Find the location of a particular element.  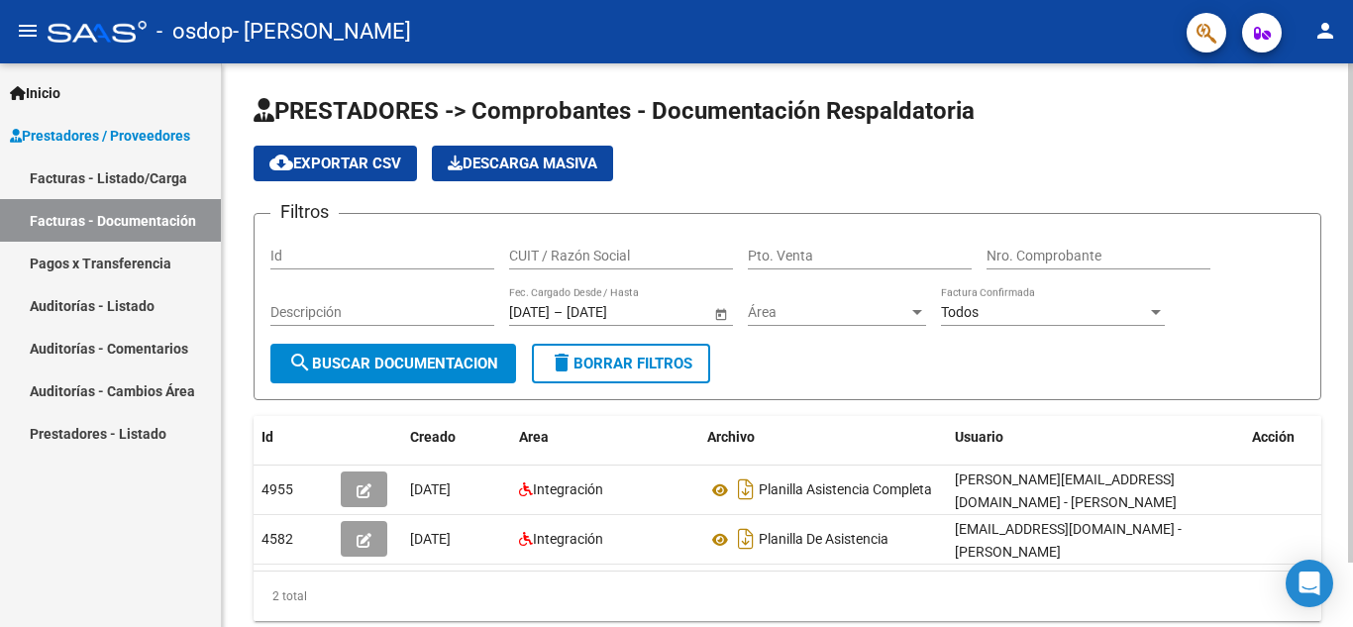

span: Area is located at coordinates (534, 437).